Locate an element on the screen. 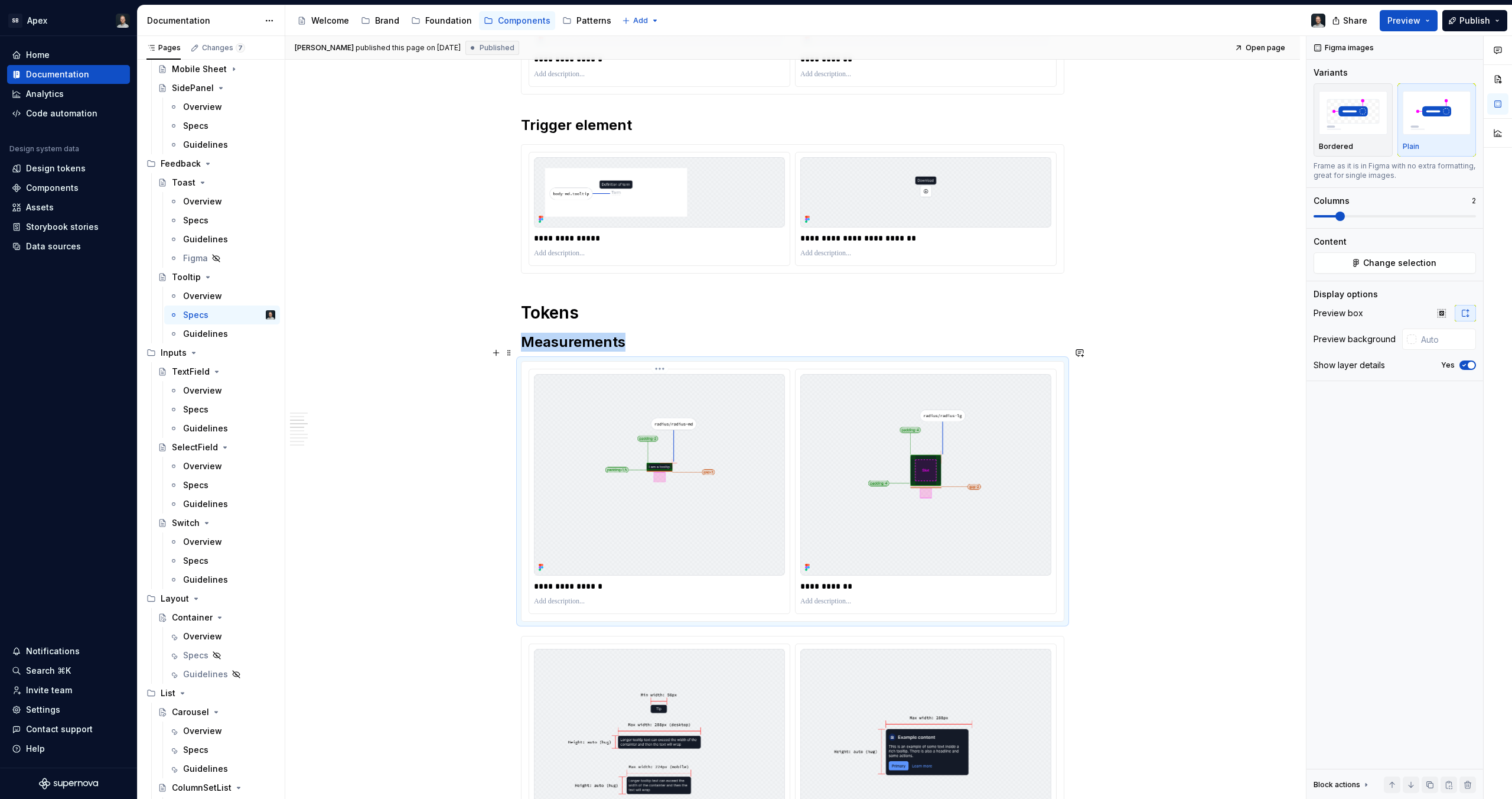 This screenshot has width=1512, height=799. h2: Measurements is located at coordinates (793, 342).